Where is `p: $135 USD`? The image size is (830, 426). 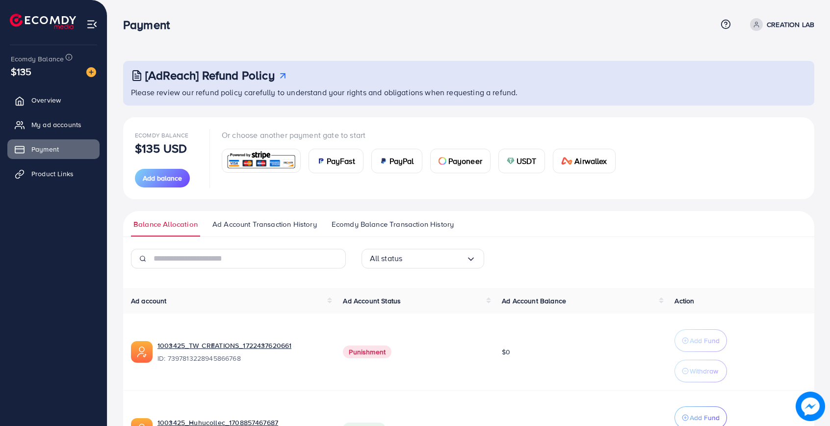
p: $135 USD is located at coordinates (161, 148).